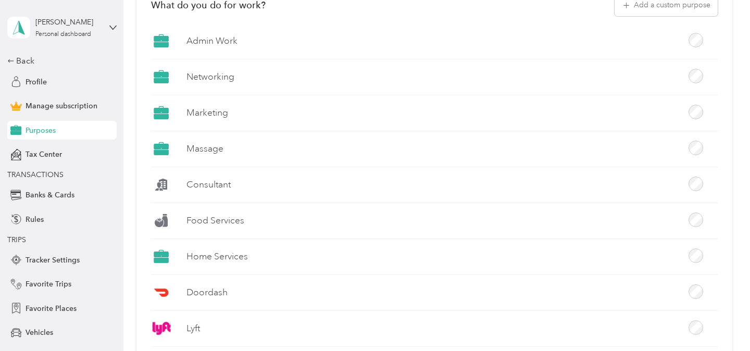 This screenshot has width=750, height=351. I want to click on label: Massage, so click(205, 148).